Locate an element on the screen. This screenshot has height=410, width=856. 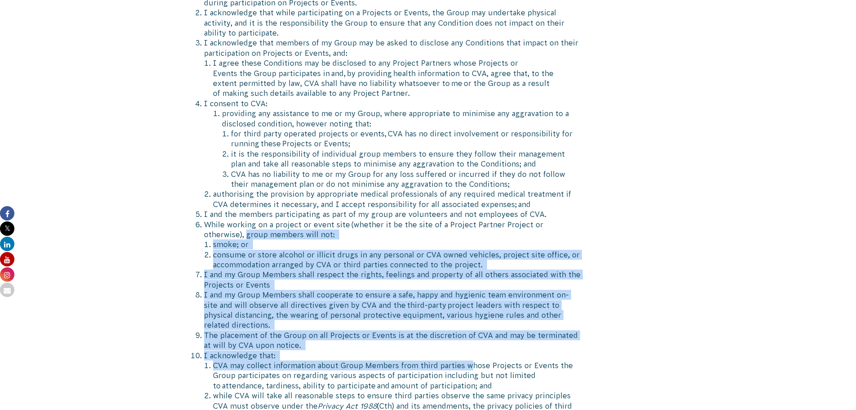
li: CVA has no liability to me or my Group for any loss suffered or incurred if they do not follow th... is located at coordinates (406, 179).